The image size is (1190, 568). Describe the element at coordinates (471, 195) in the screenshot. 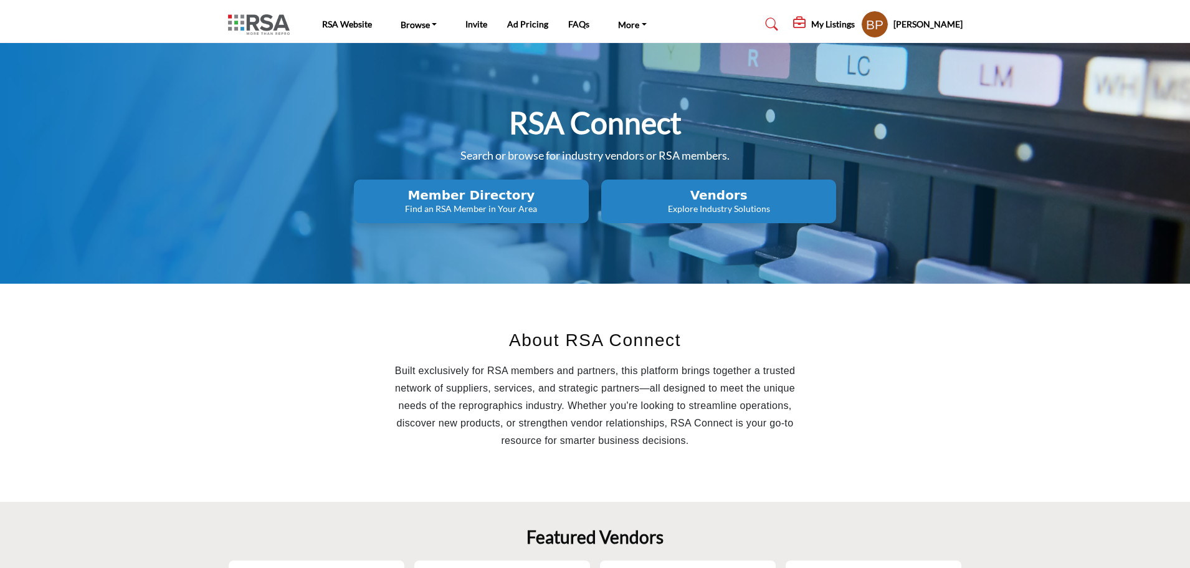

I see `h2: Member Directory` at that location.